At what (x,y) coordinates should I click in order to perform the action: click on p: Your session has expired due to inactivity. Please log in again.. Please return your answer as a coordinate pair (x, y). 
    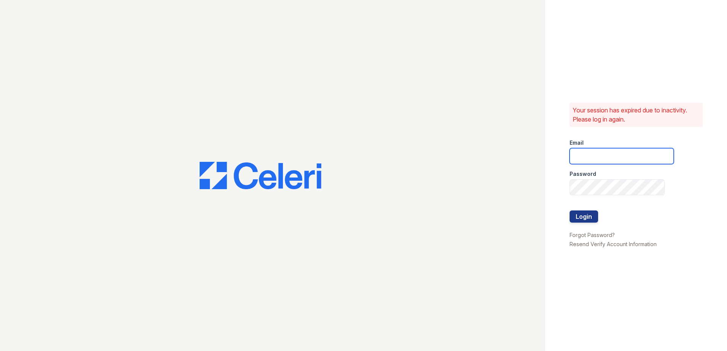
    Looking at the image, I should click on (636, 115).